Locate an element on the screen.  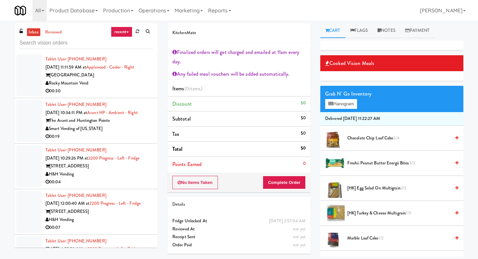
a: Avant HP - Ambient - Right is located at coordinates (112, 112).